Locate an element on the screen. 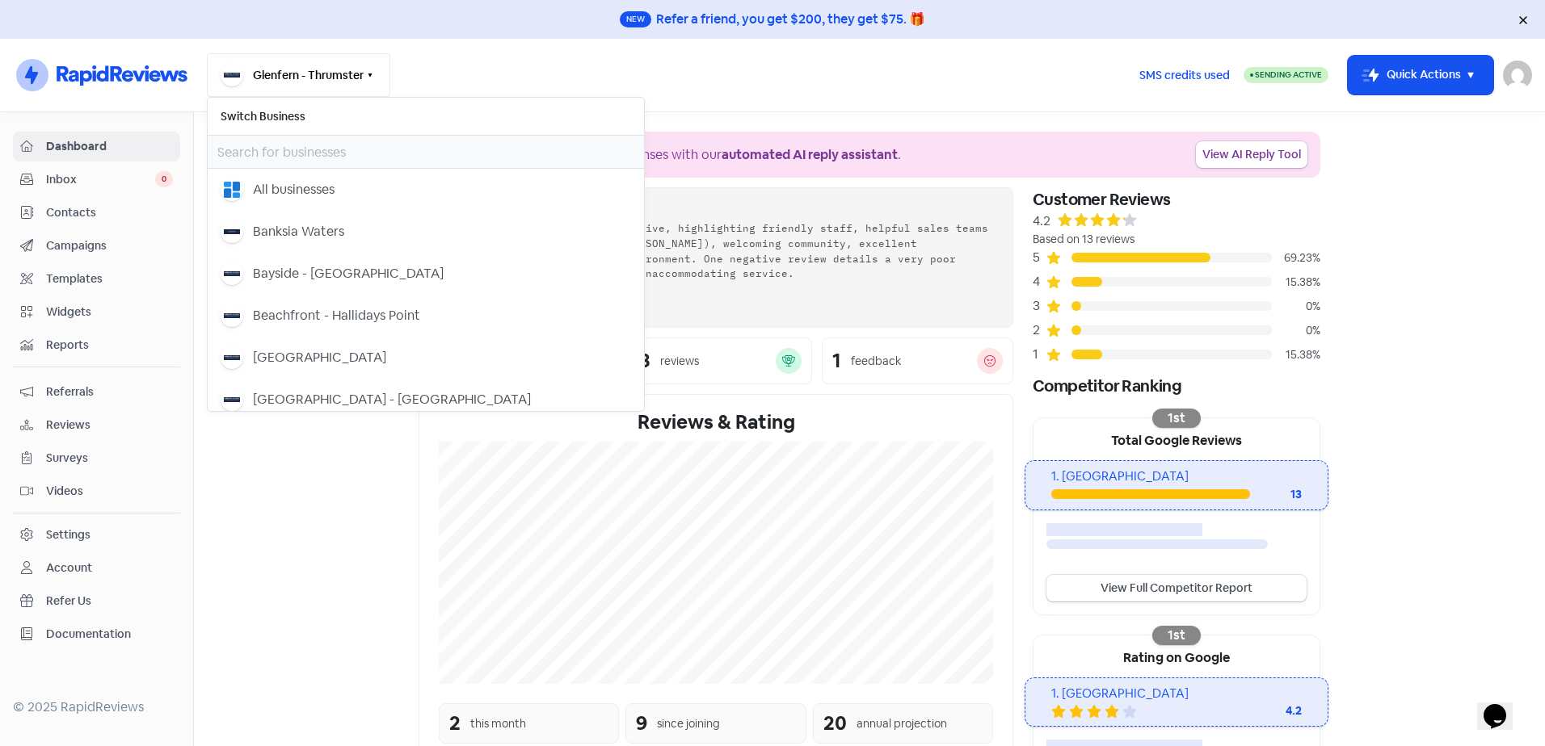  div: Reviews & Rating is located at coordinates (716, 423).